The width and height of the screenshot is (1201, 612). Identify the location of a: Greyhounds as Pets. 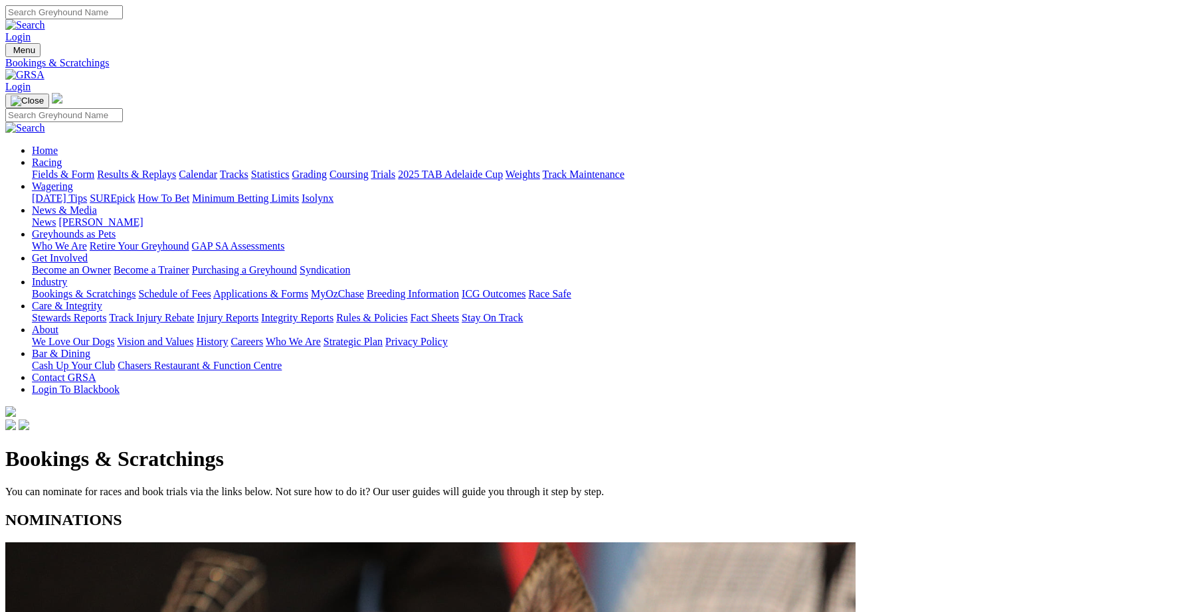
(74, 234).